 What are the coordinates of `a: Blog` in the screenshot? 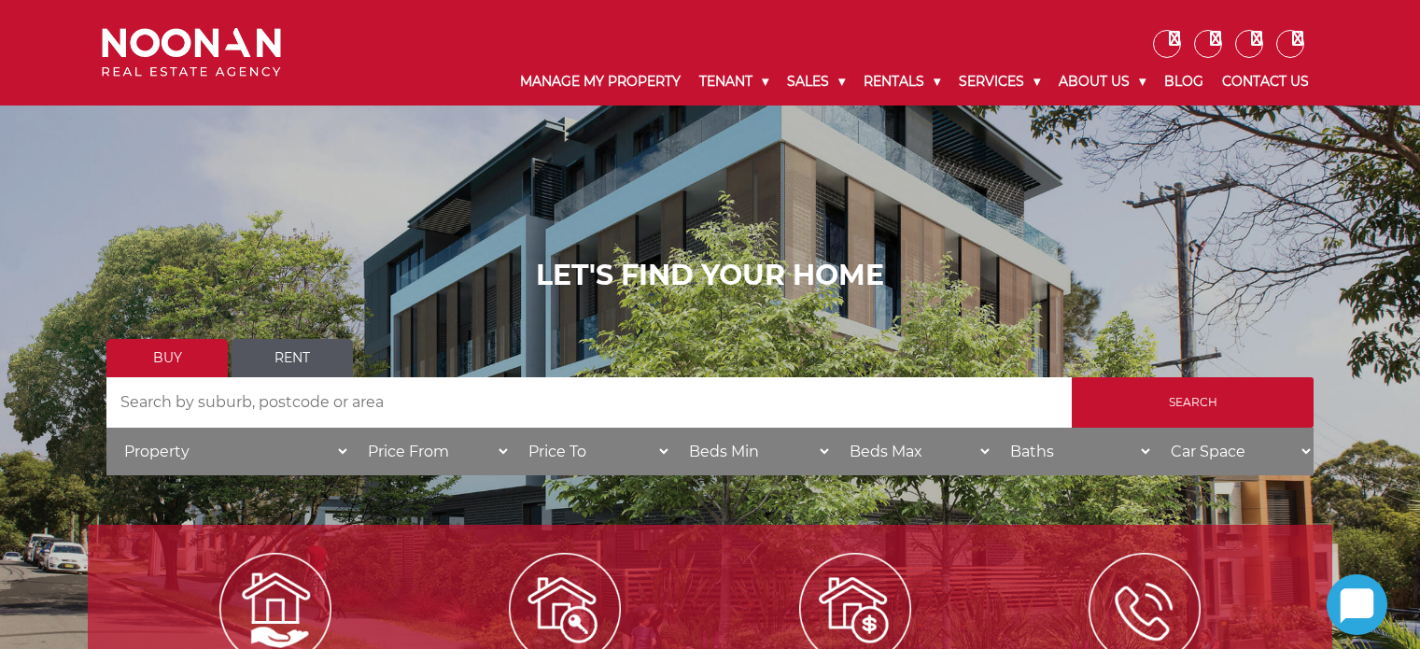 It's located at (1184, 81).